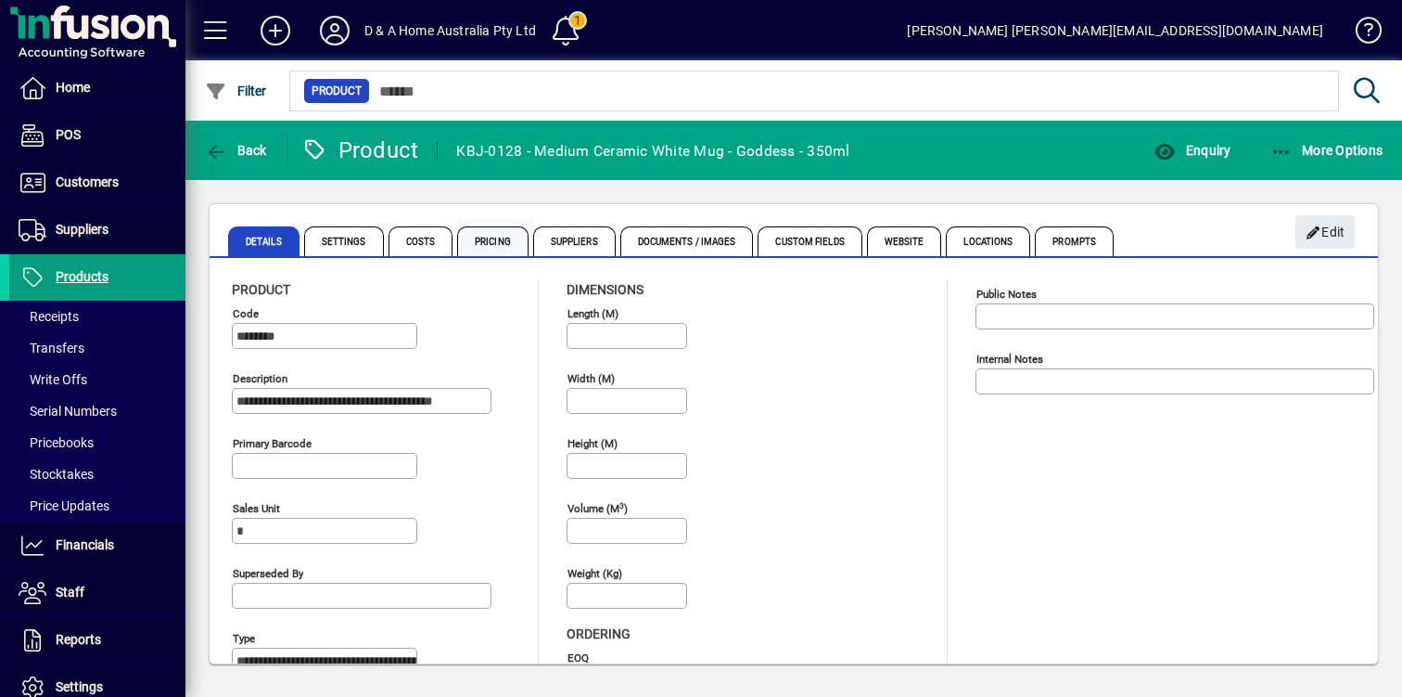 The width and height of the screenshot is (1402, 697). I want to click on sup: 3, so click(621, 505).